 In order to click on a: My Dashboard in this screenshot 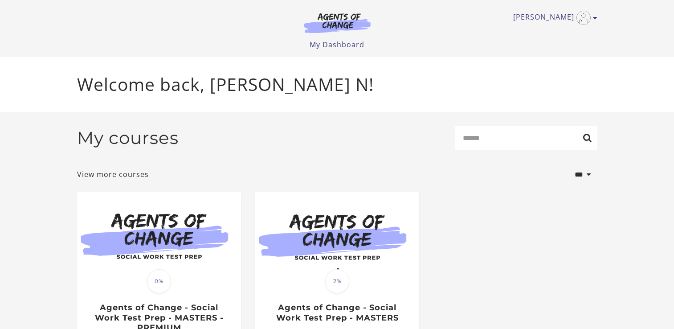, I will do `click(337, 45)`.